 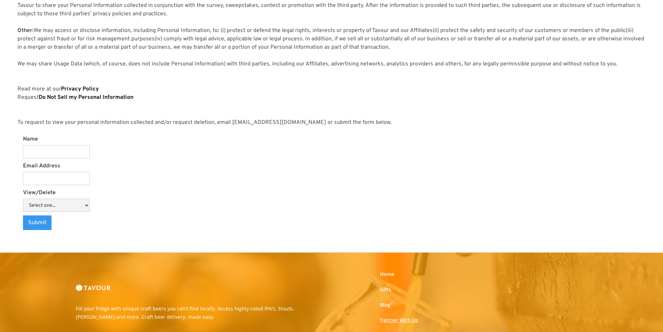 I want to click on a: Partner With Us, so click(x=399, y=320).